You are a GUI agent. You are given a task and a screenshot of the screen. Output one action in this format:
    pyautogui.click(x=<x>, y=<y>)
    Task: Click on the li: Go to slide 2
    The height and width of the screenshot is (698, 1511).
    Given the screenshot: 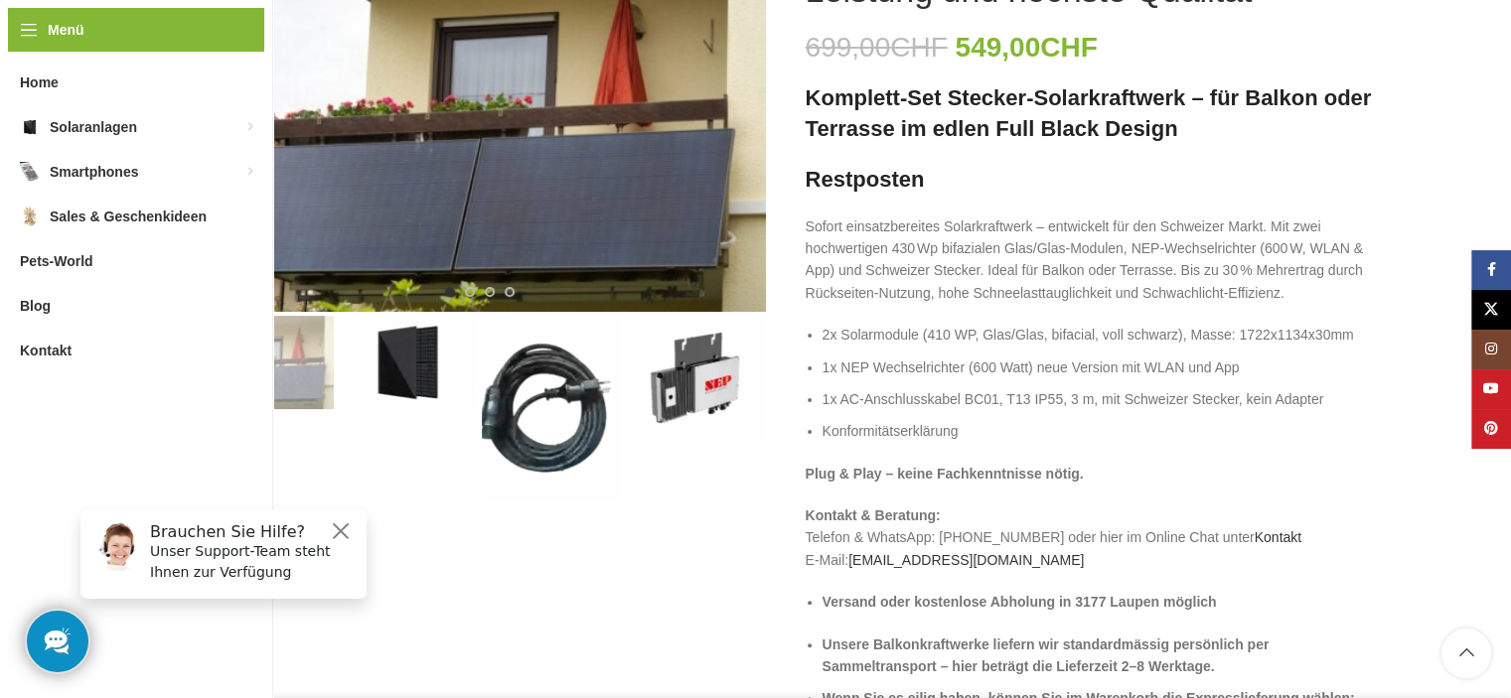 What is the action you would take?
    pyautogui.click(x=470, y=292)
    